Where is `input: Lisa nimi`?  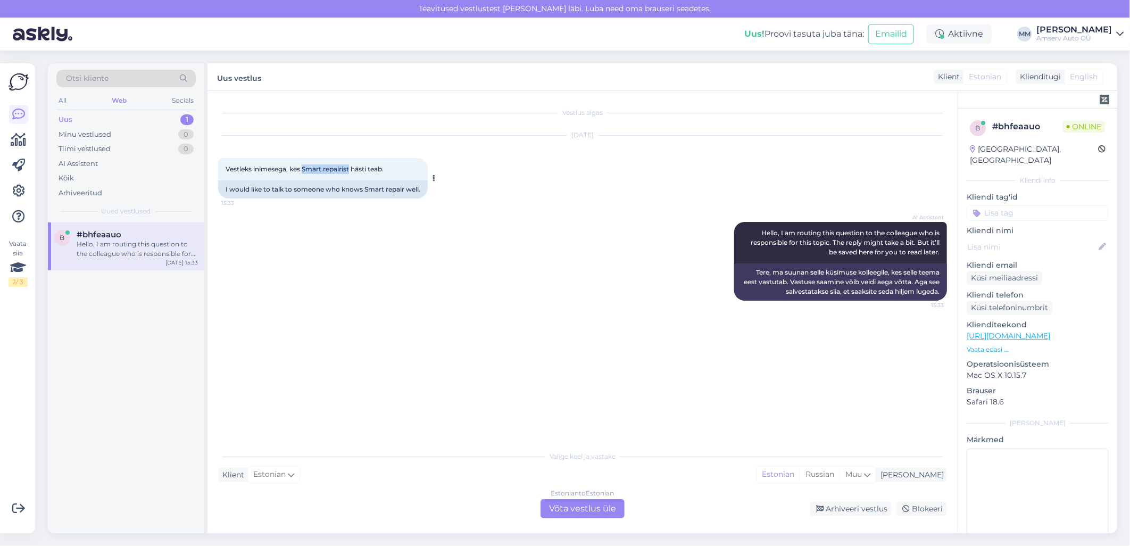
input: Lisa nimi is located at coordinates (1032, 247).